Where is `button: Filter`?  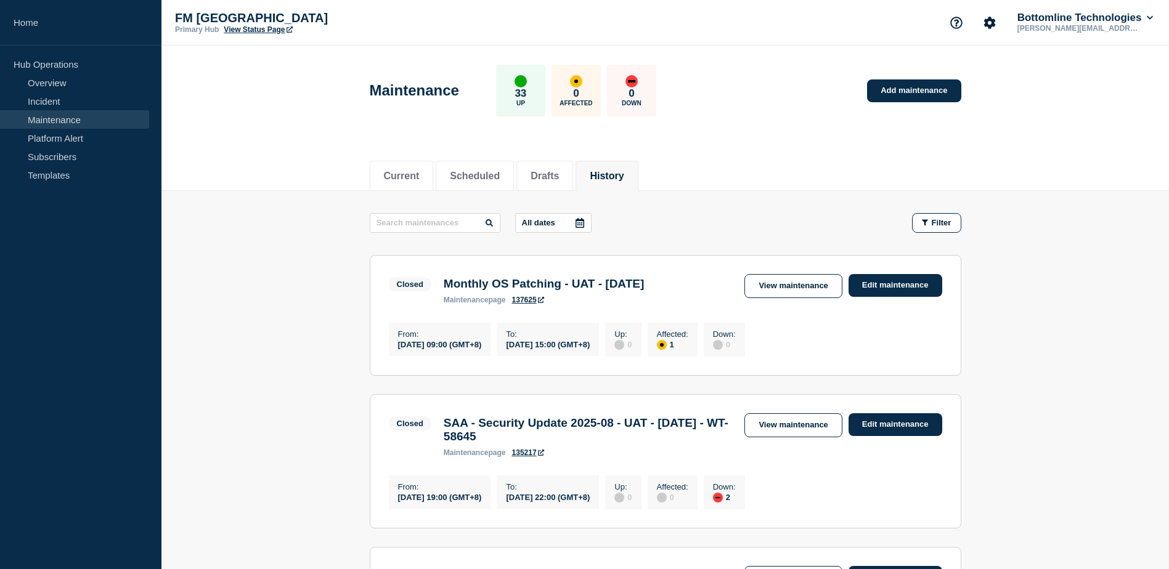
button: Filter is located at coordinates (937, 223).